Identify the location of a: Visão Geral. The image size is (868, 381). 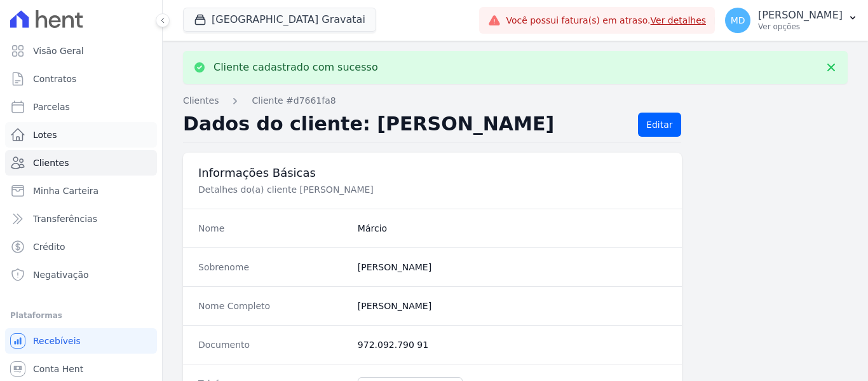
(81, 51).